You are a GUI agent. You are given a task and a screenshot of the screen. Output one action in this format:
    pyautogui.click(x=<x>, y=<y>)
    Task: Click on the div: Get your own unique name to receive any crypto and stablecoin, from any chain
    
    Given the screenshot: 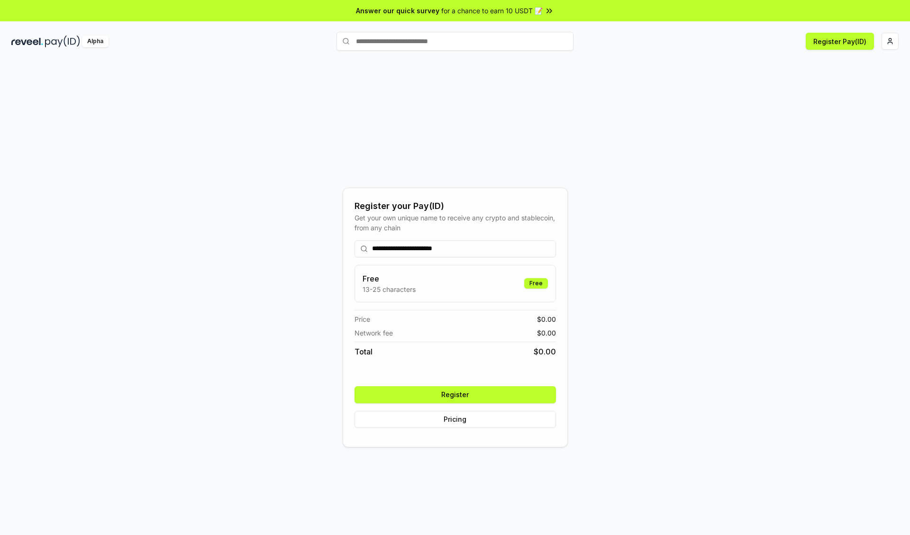 What is the action you would take?
    pyautogui.click(x=455, y=223)
    